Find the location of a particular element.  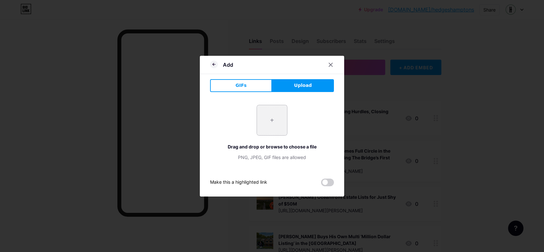

div: Make this a highlighted link is located at coordinates (239, 183).